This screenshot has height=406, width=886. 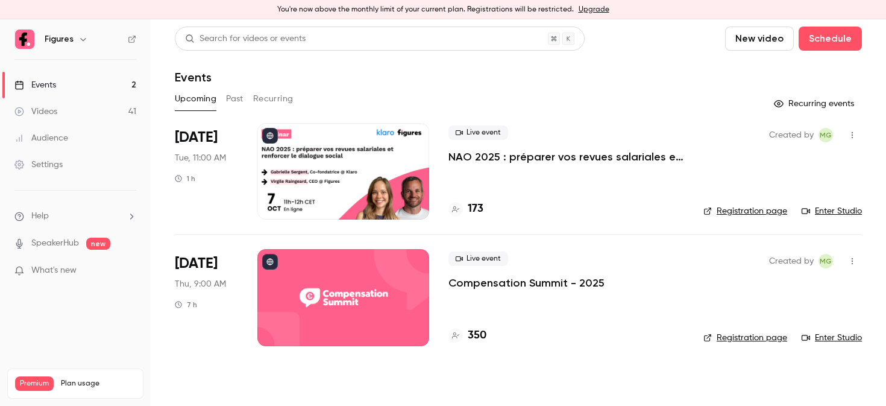 What do you see at coordinates (200, 158) in the screenshot?
I see `span: Tue, 11:00 AM` at bounding box center [200, 158].